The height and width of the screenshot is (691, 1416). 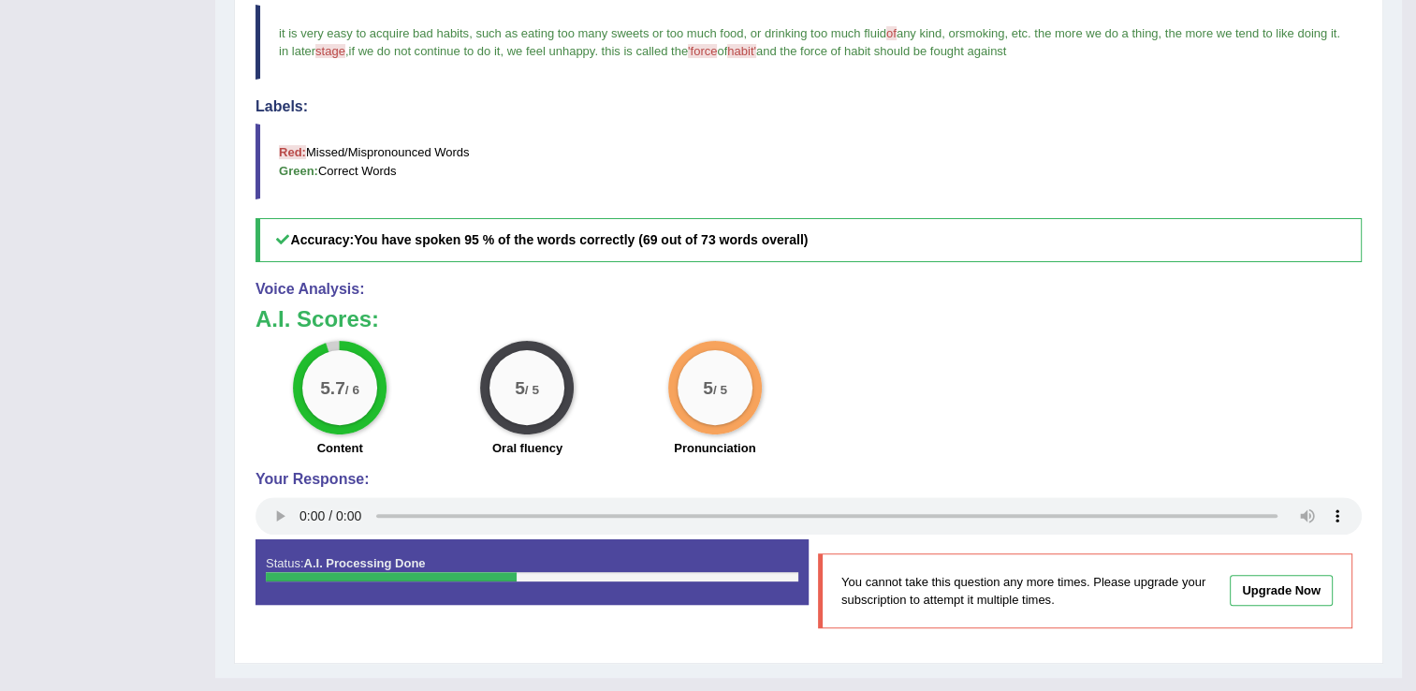 What do you see at coordinates (532, 572) in the screenshot?
I see `div: Status:` at bounding box center [532, 572].